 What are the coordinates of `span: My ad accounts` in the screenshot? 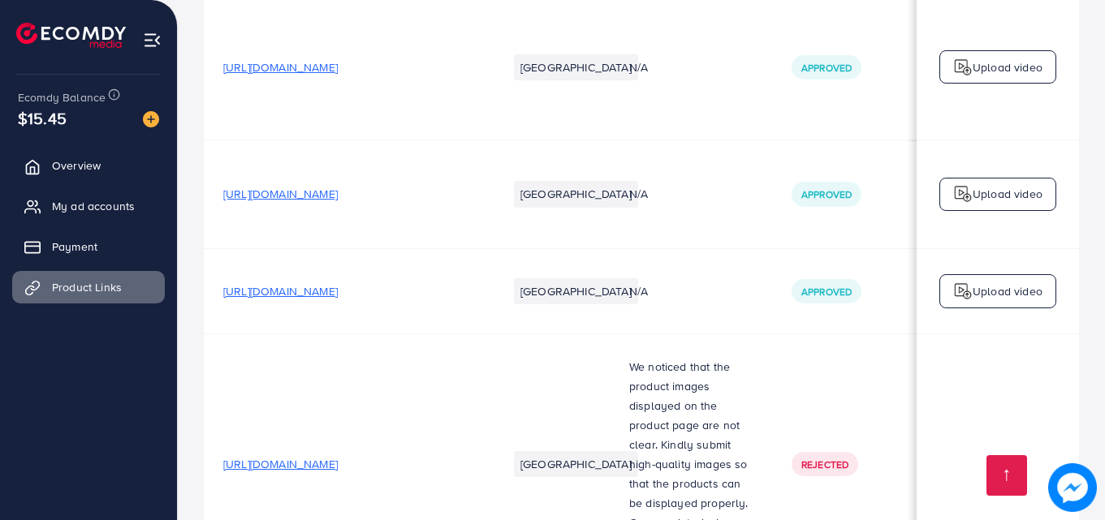 It's located at (93, 206).